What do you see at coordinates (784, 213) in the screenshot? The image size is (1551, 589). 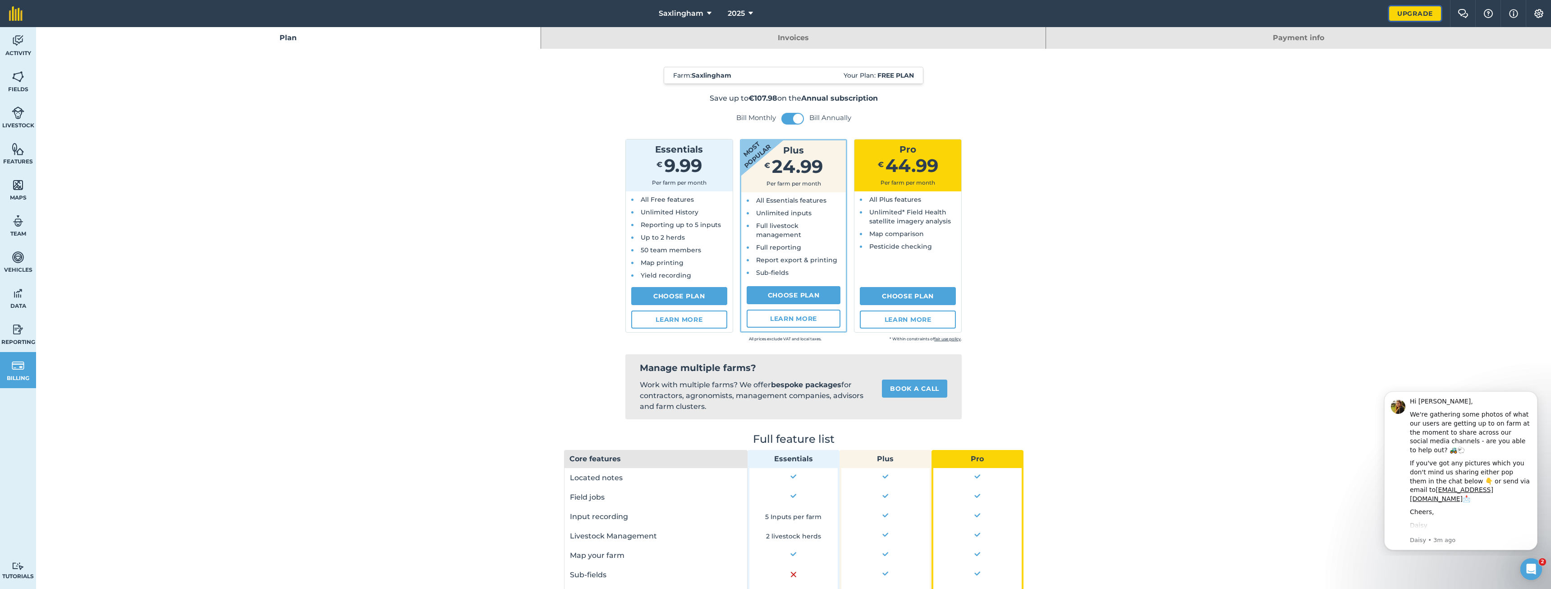 I see `span: Unlimited inputs` at bounding box center [784, 213].